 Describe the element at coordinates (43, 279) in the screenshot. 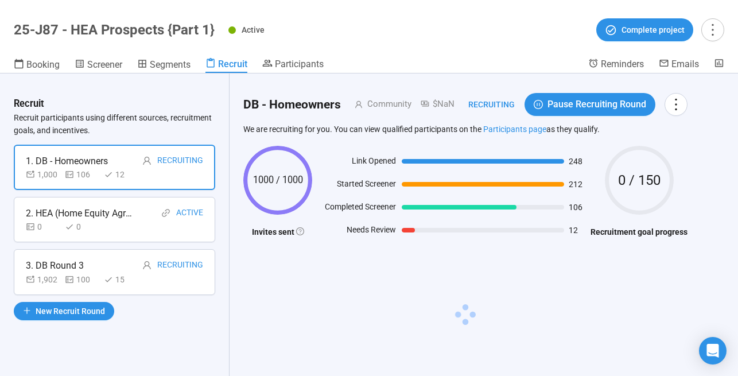

I see `div: 1,902` at that location.